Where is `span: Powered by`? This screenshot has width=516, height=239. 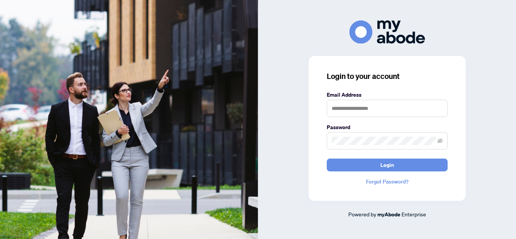 span: Powered by is located at coordinates (362, 214).